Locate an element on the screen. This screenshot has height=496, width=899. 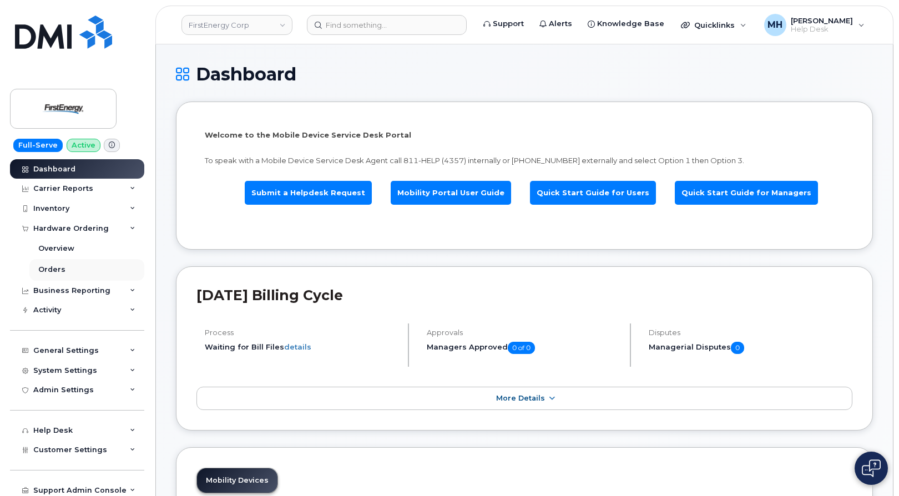
h4: Process is located at coordinates (301, 332).